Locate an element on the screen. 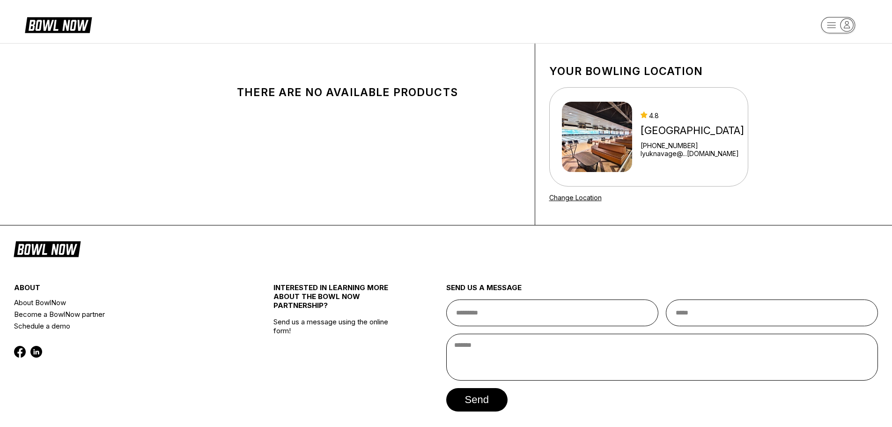  h1: Your bowling location is located at coordinates (648, 71).